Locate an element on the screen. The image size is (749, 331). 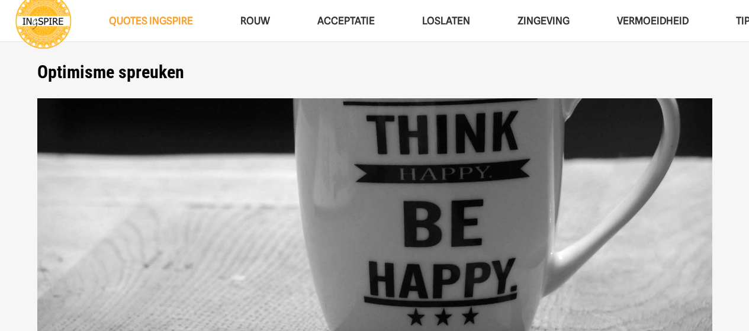
span: VERMOEIDHEID is located at coordinates (652, 21).